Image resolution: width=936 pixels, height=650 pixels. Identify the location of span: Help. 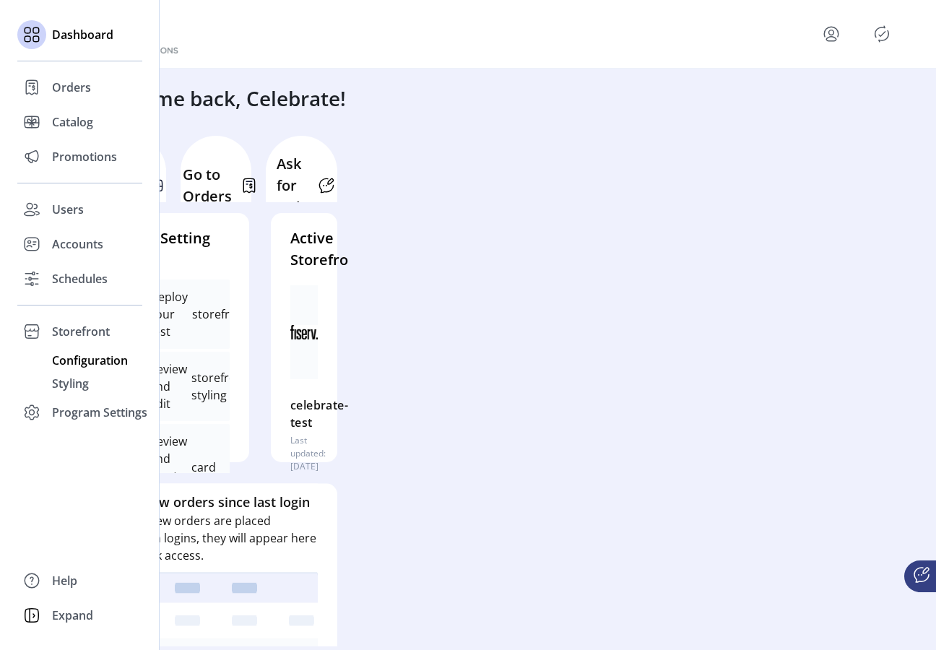
(64, 581).